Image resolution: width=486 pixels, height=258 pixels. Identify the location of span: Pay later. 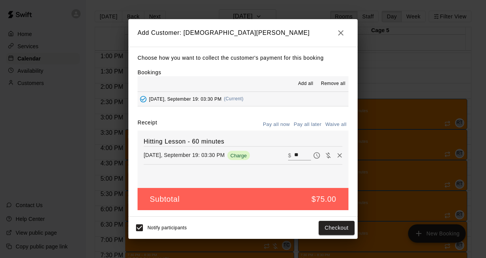
(317, 154).